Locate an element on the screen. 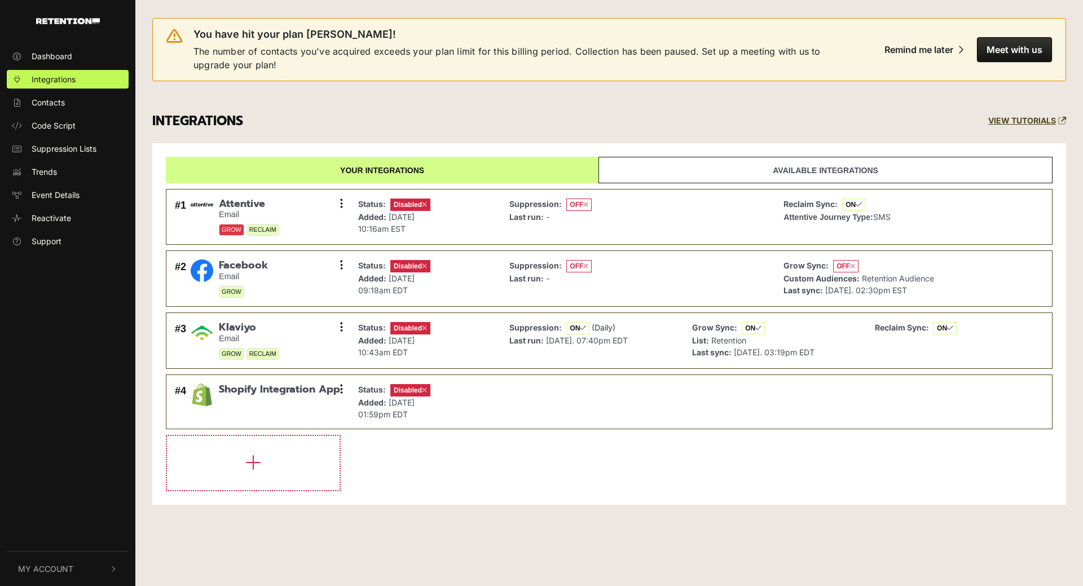 This screenshot has height=586, width=1083. div: #2 is located at coordinates (181, 279).